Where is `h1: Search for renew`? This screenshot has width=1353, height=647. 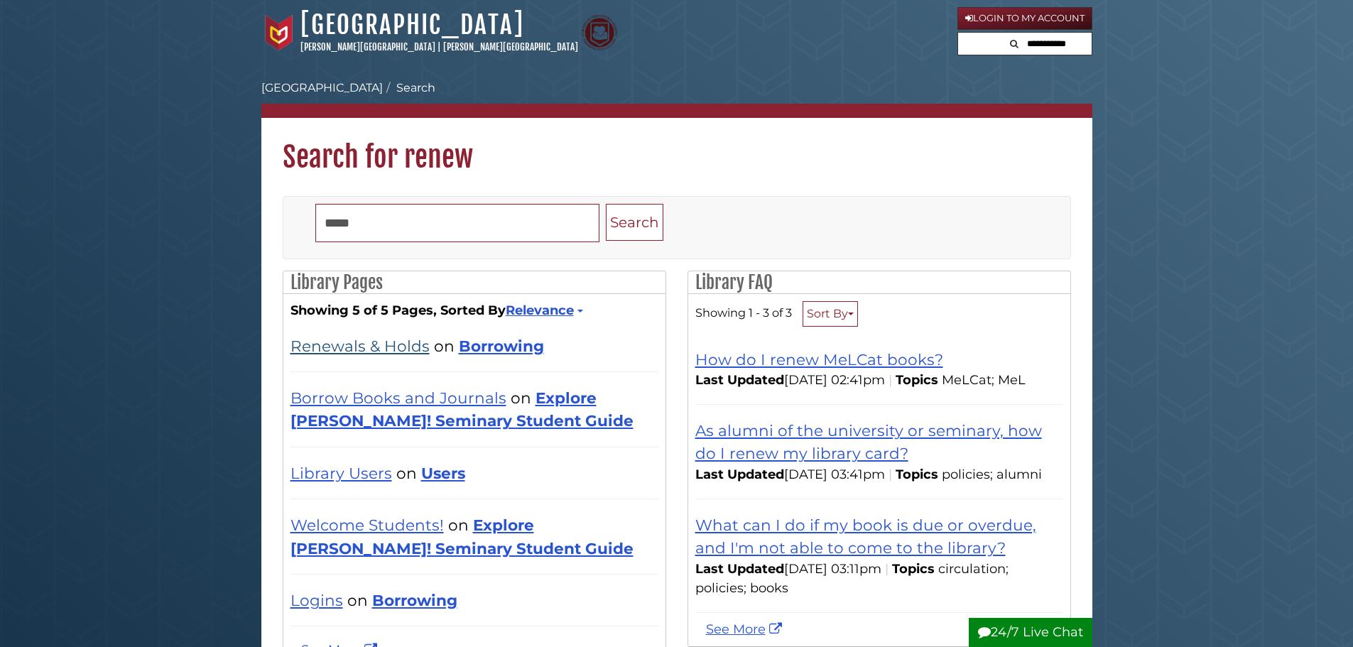 h1: Search for renew is located at coordinates (677, 146).